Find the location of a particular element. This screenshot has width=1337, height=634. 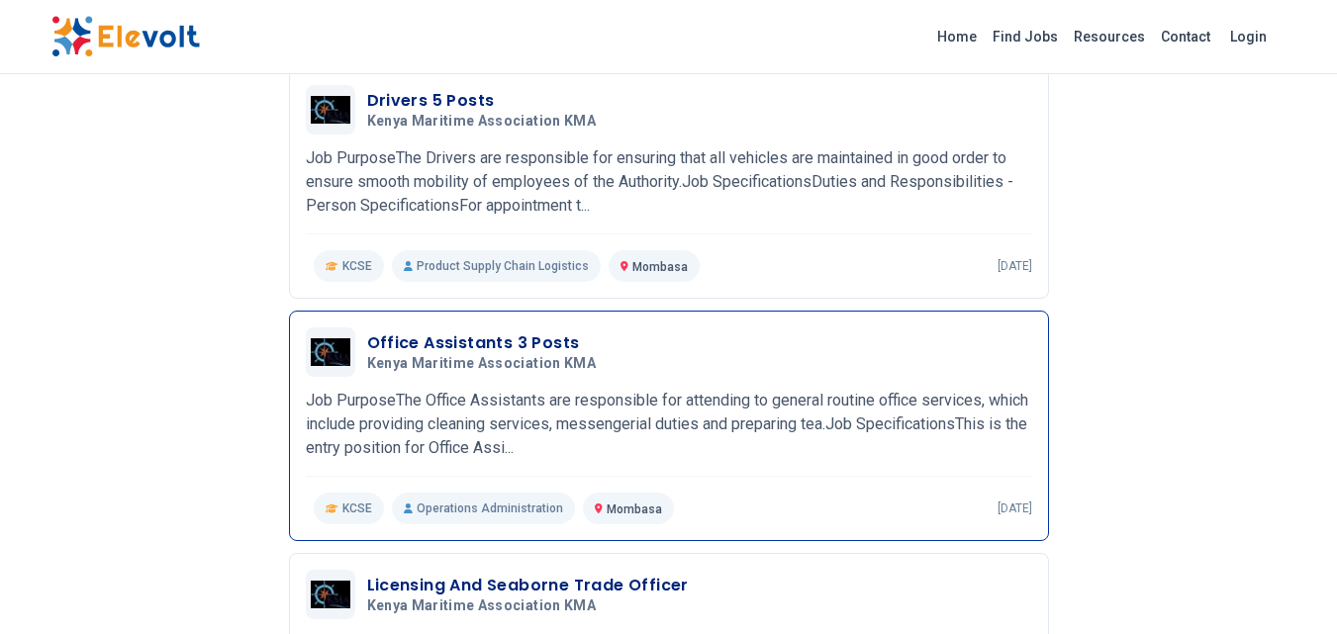

h3: Licensing And Seaborne Trade Officer is located at coordinates (527, 586).